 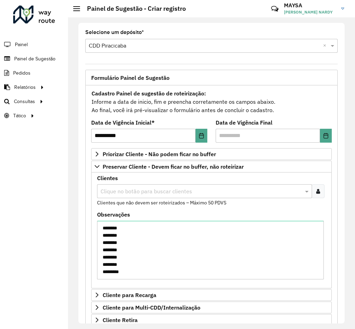 I want to click on span: Pedidos, so click(x=22, y=73).